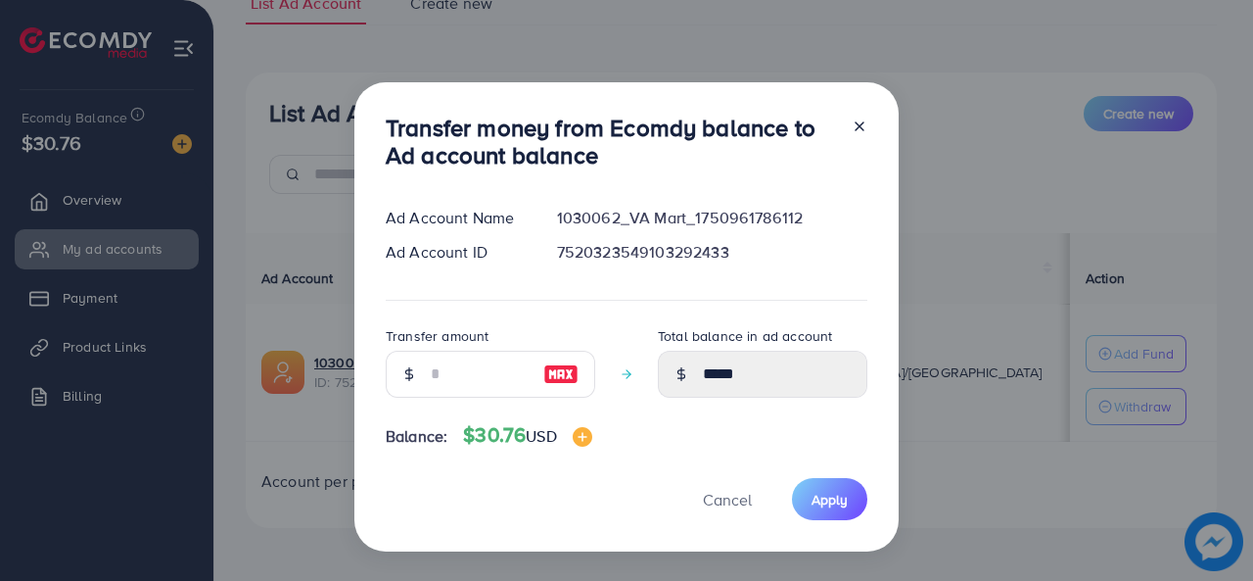 This screenshot has width=1253, height=581. I want to click on span: USD, so click(540, 436).